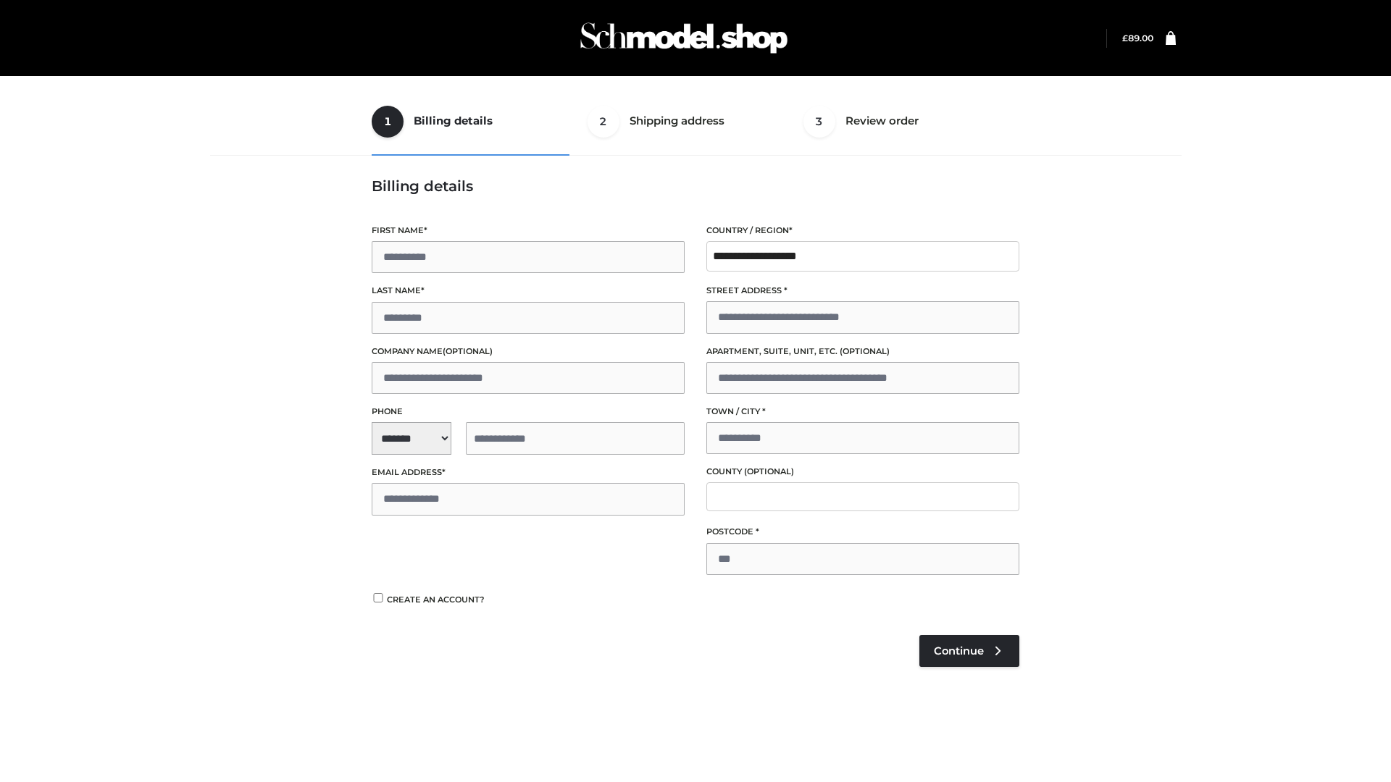 The image size is (1391, 782). What do you see at coordinates (435, 600) in the screenshot?
I see `span: Create an account?` at bounding box center [435, 600].